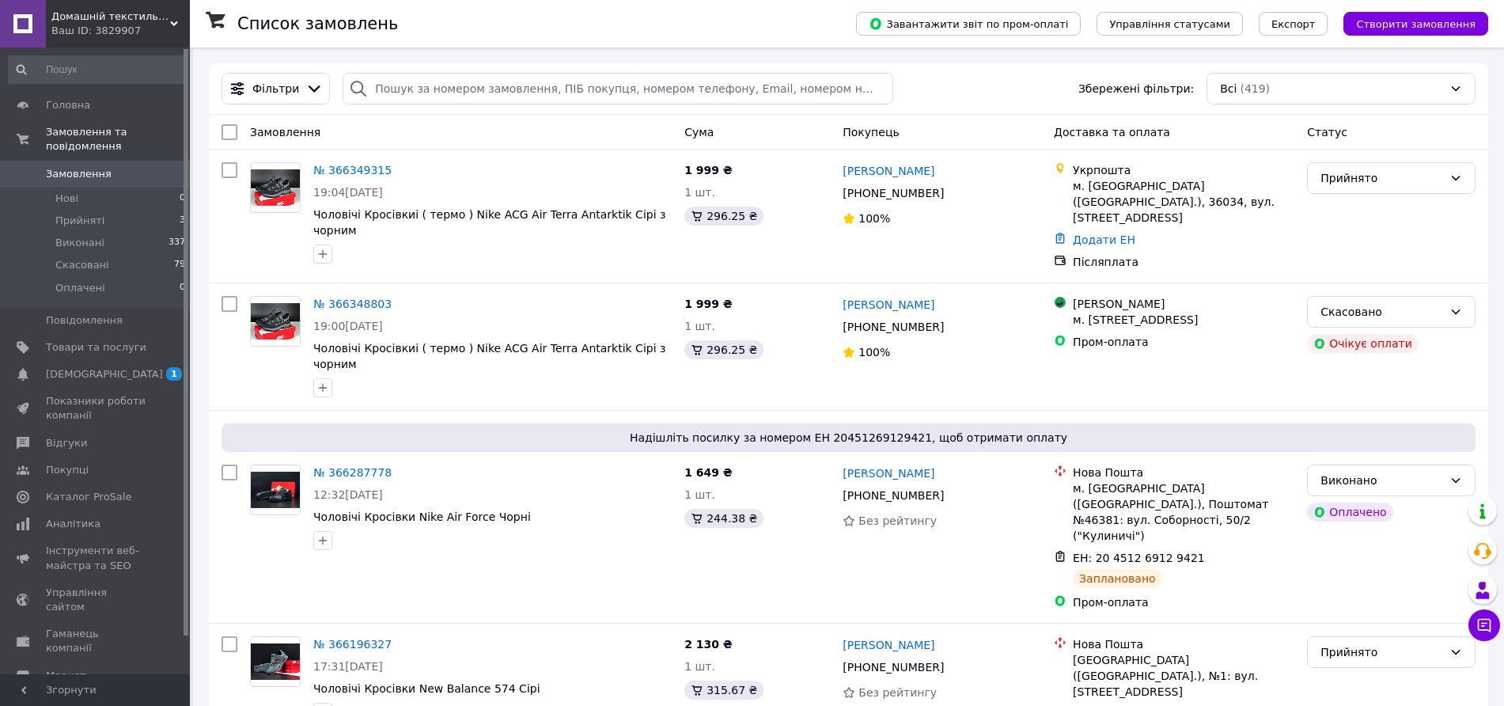 This screenshot has height=706, width=1504. Describe the element at coordinates (969, 24) in the screenshot. I see `span: Завантажити звіт по пром-оплаті` at that location.